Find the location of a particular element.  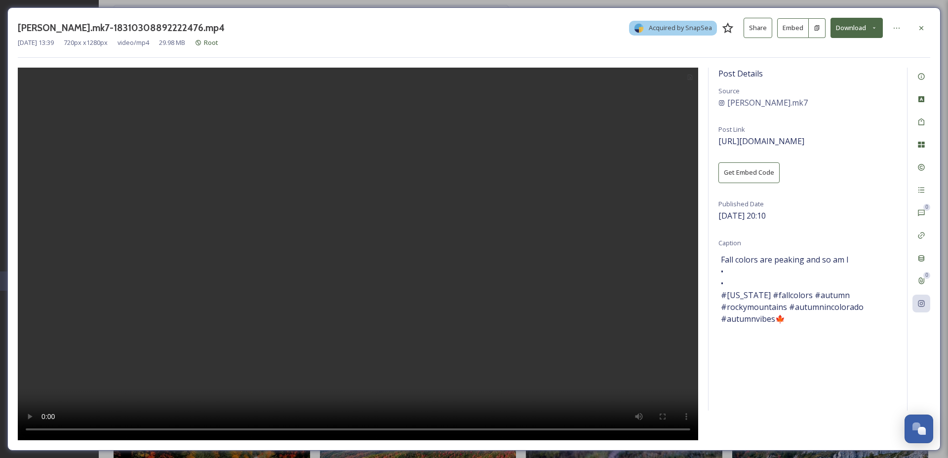

span: Root is located at coordinates (211, 42).